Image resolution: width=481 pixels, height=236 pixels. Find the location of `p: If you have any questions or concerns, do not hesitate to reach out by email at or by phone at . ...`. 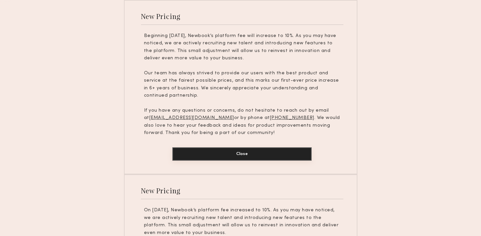

p: If you have any questions or concerns, do not hesitate to reach out by email at or by phone at . ... is located at coordinates (242, 122).